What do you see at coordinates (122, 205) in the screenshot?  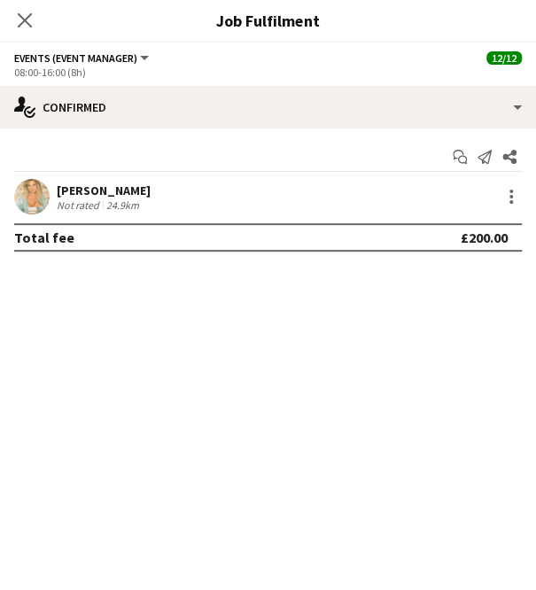 I see `div: 24.9km` at bounding box center [122, 205].